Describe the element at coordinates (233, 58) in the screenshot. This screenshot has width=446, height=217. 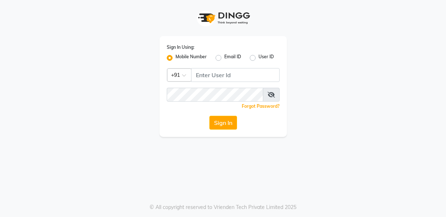
I see `label: Email ID` at that location.